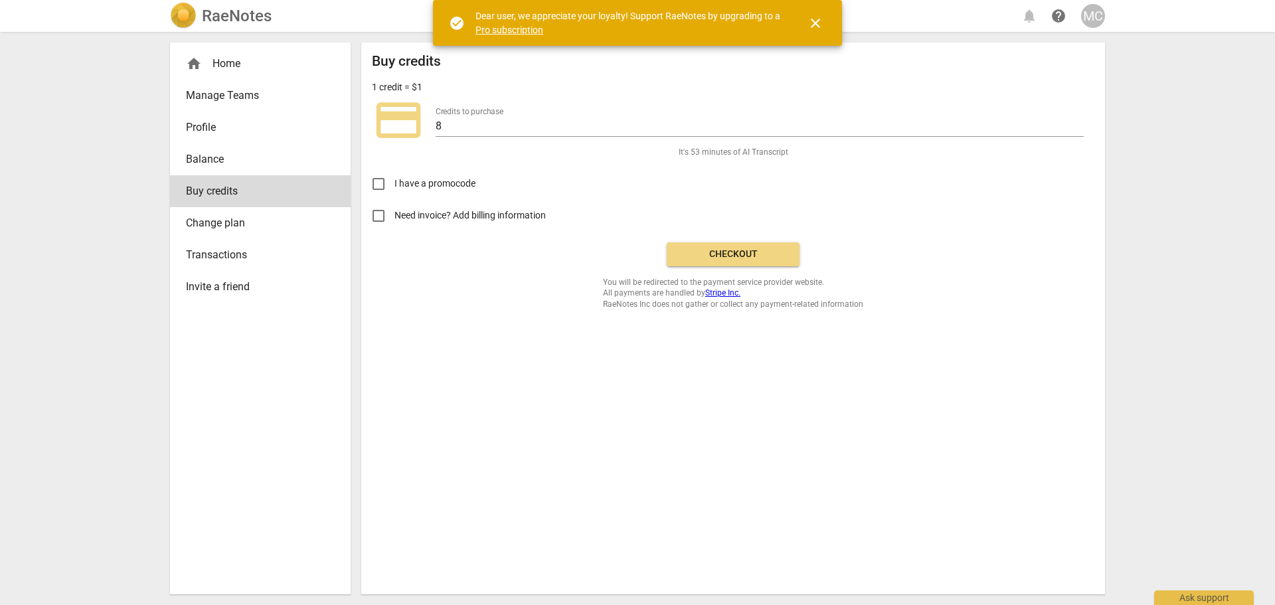  I want to click on span: Transactions, so click(255, 255).